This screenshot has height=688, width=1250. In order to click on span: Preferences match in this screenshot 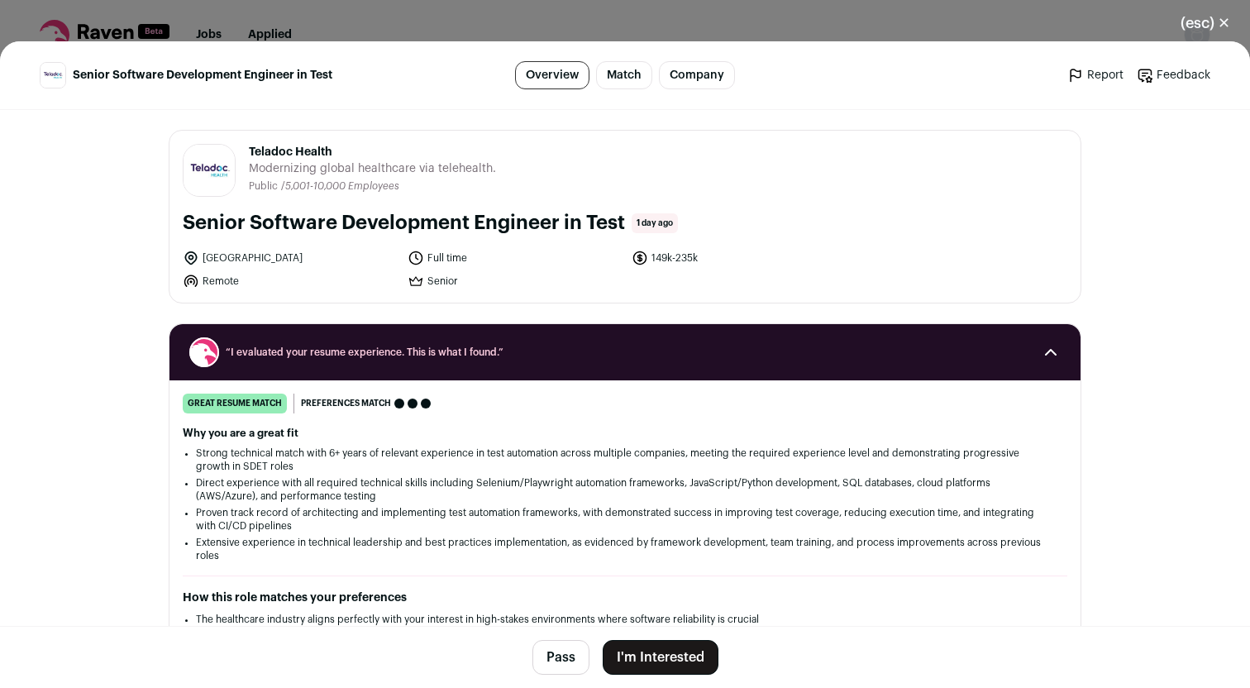, I will do `click(345, 403)`.